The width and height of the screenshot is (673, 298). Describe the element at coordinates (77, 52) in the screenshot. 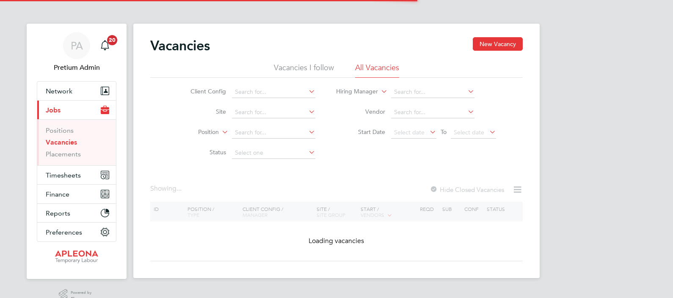

I see `a: PAPretium Admin` at that location.